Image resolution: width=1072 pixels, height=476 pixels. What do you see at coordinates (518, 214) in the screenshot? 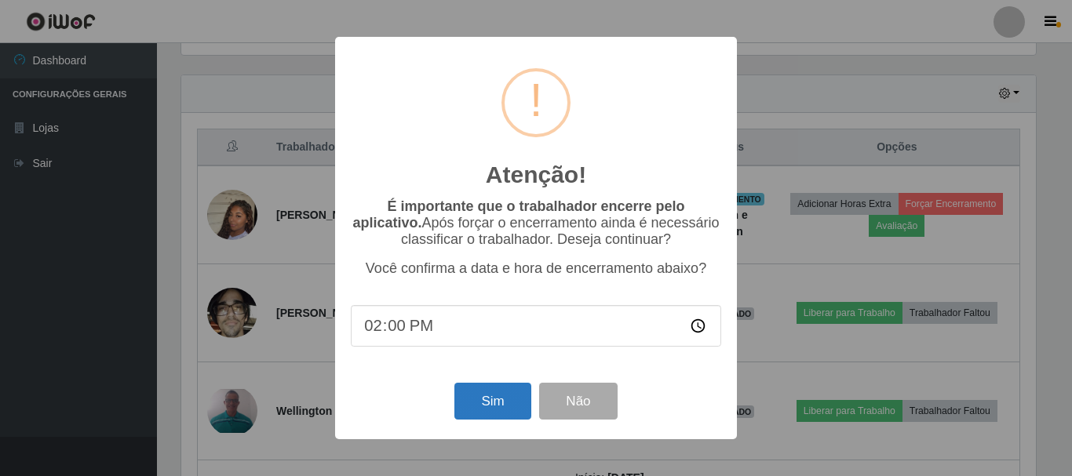
I see `b: É importante que o trabalhador encerre pelo aplicativo.` at bounding box center [518, 214].